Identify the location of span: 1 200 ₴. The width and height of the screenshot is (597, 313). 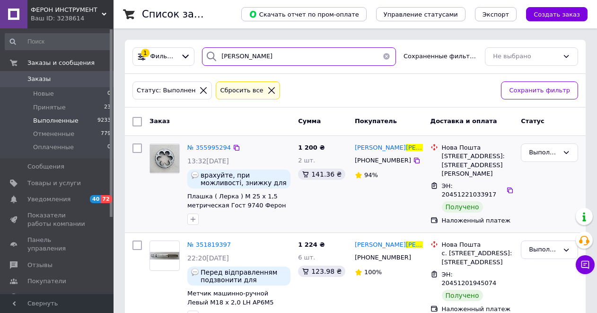
(311, 147).